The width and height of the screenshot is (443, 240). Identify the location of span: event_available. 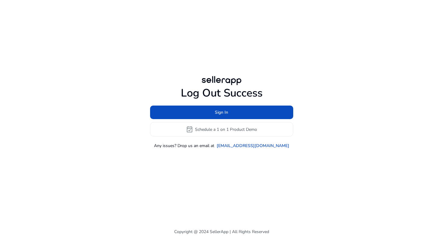
(190, 130).